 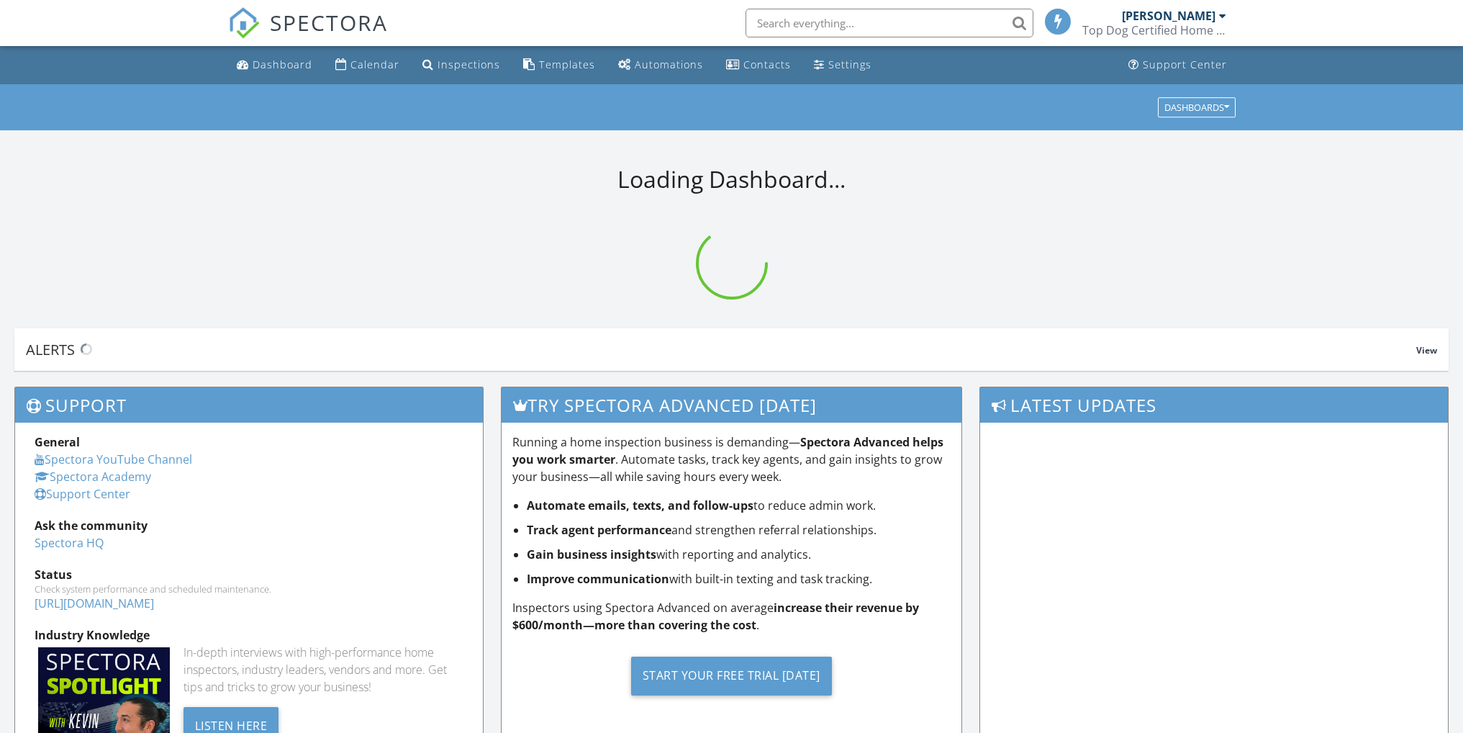 What do you see at coordinates (231, 725) in the screenshot?
I see `a: Listen Here` at bounding box center [231, 725].